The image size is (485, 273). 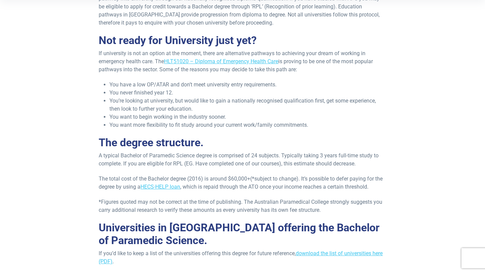 What do you see at coordinates (247, 125) in the screenshot?
I see `li: You want more flexibility to fit study around your current work/family commitments.` at bounding box center [247, 125].